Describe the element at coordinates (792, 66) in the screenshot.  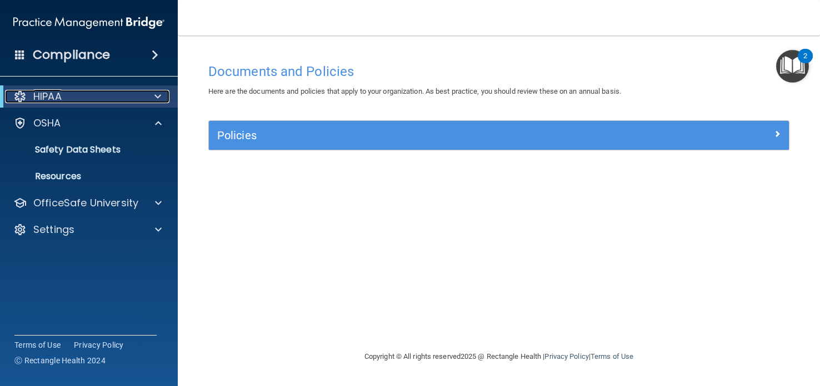
I see `button: Open Resource Center, 2 new notifications` at that location.